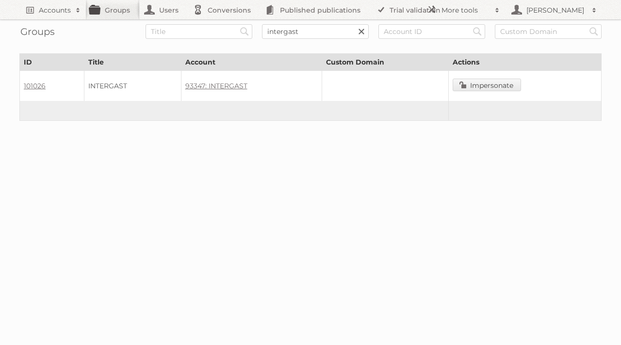  I want to click on th: Title, so click(133, 62).